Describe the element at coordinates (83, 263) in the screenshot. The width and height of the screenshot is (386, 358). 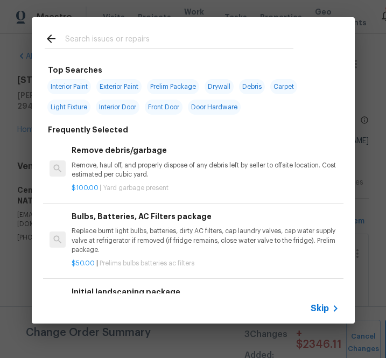
I see `span: $50.00` at that location.